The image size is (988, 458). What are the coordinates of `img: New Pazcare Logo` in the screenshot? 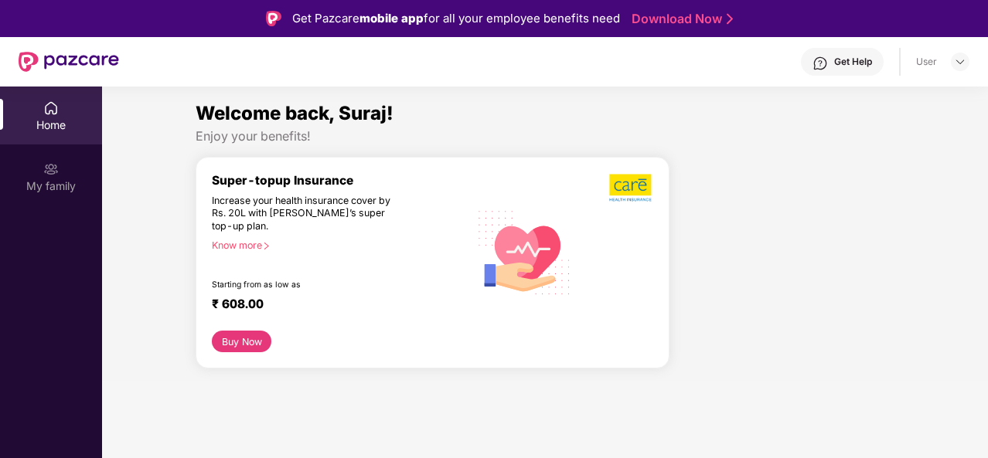 It's located at (69, 62).